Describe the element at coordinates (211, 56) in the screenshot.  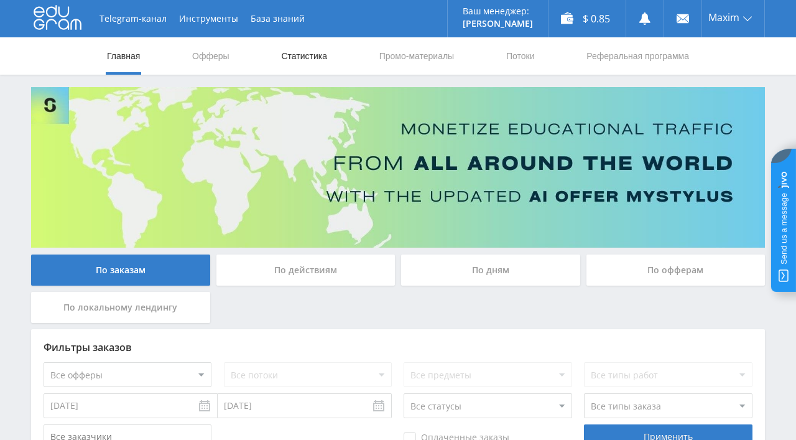
I see `a: Офферы` at that location.